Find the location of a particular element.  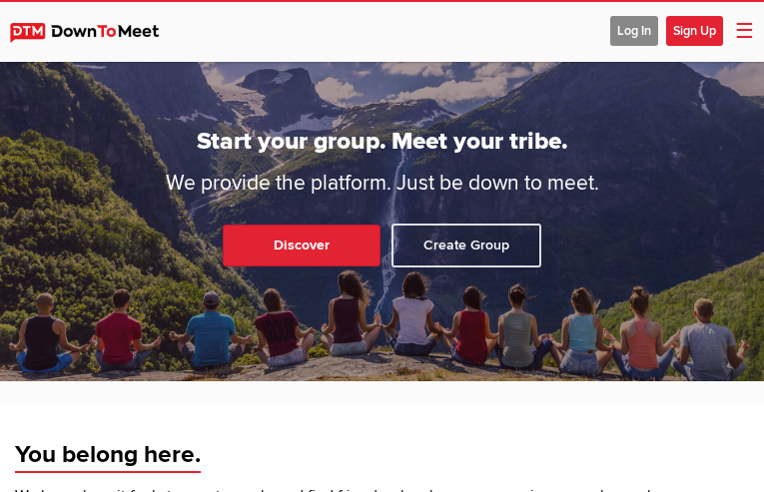

span: Log In is located at coordinates (634, 31).